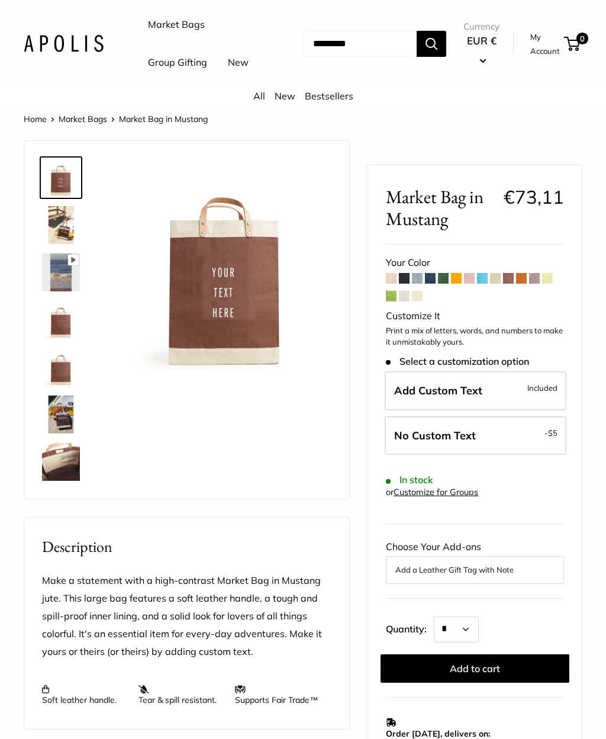 This screenshot has width=606, height=739. What do you see at coordinates (475, 316) in the screenshot?
I see `div: Customize It` at bounding box center [475, 316].